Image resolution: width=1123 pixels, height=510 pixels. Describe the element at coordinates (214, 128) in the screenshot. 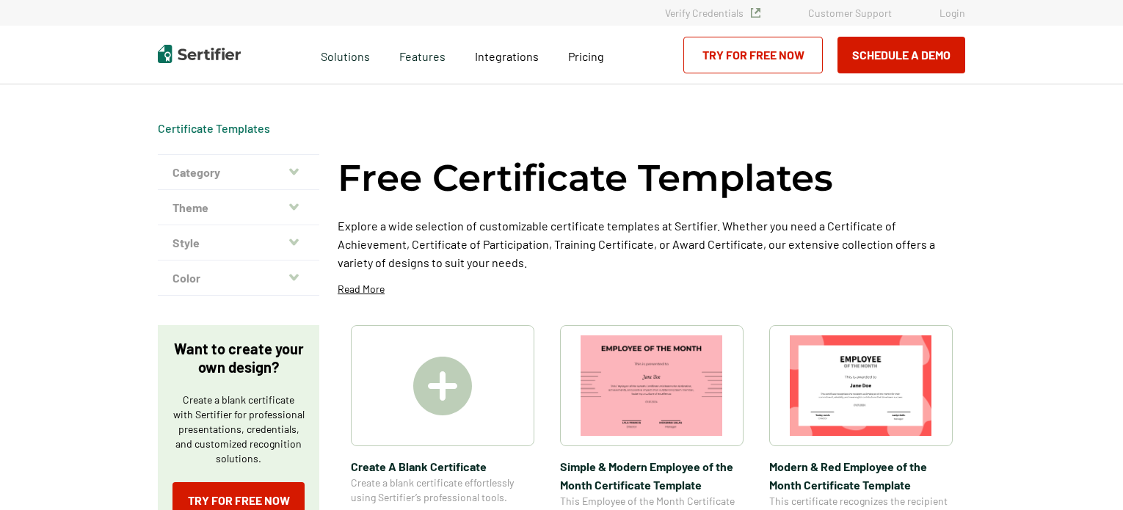

I see `a: Certificate Templates` at that location.